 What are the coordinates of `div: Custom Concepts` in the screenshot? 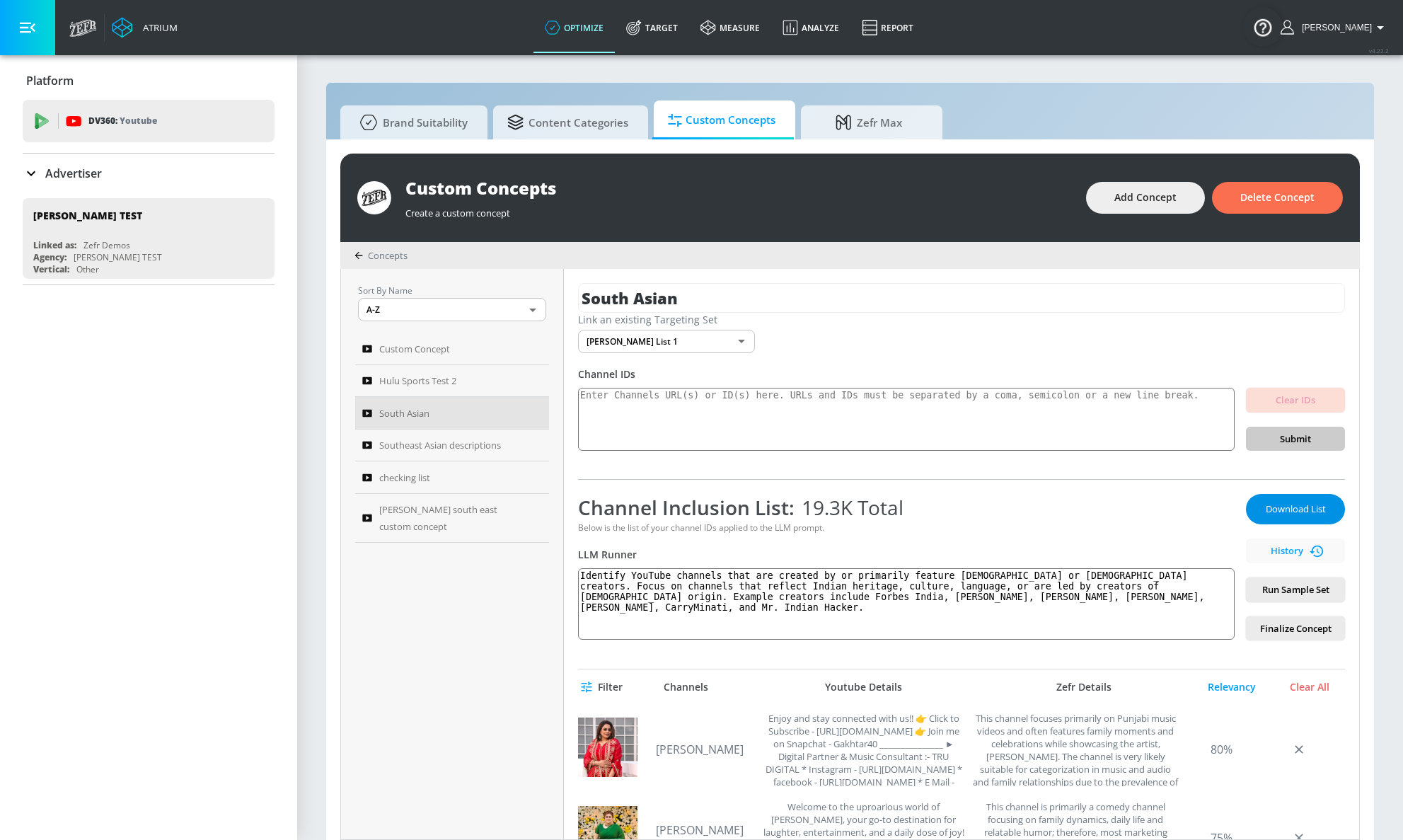 It's located at (738, 187).